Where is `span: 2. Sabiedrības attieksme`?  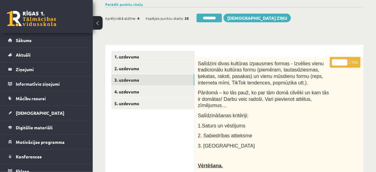 span: 2. Sabiedrības attieksme is located at coordinates (225, 135).